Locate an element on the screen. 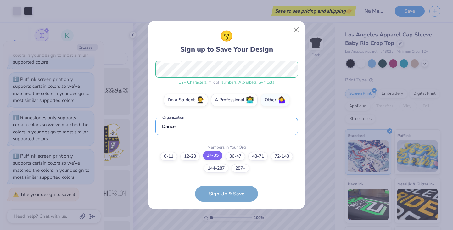  span: Symbols is located at coordinates (266, 82).